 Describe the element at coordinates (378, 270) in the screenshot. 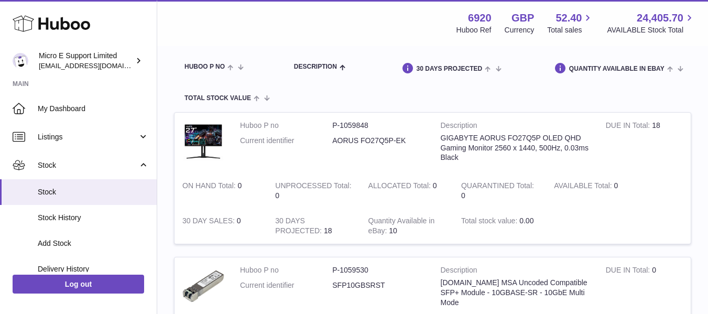

I see `dd: P-1059530` at that location.